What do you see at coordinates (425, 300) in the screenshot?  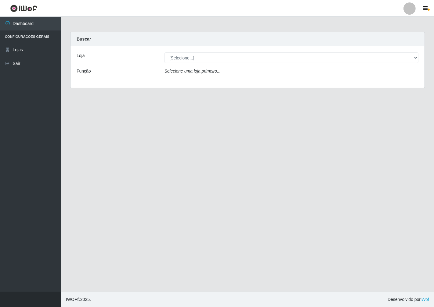 I see `a: iWof` at bounding box center [425, 300].